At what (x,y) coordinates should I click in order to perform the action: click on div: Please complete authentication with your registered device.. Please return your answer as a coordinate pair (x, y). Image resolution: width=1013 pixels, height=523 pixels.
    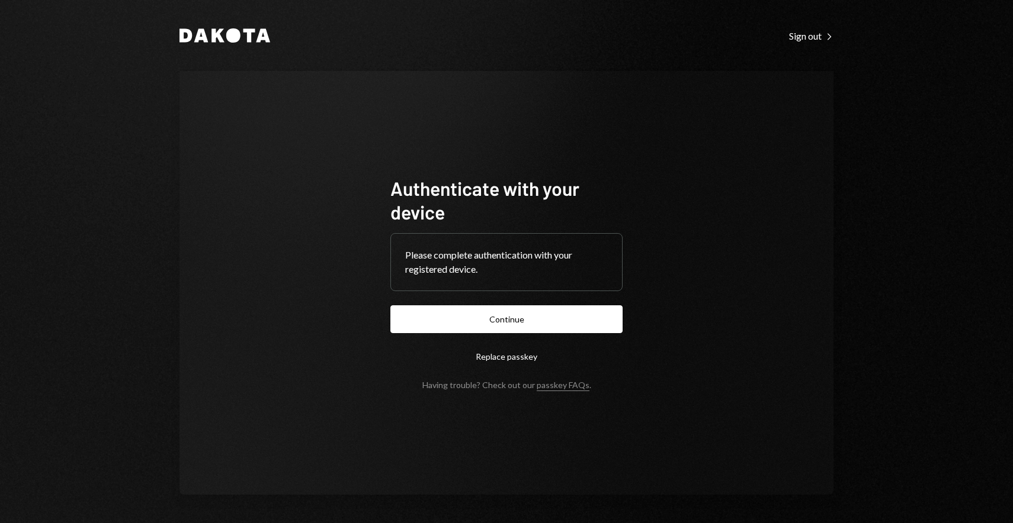
    Looking at the image, I should click on (506, 262).